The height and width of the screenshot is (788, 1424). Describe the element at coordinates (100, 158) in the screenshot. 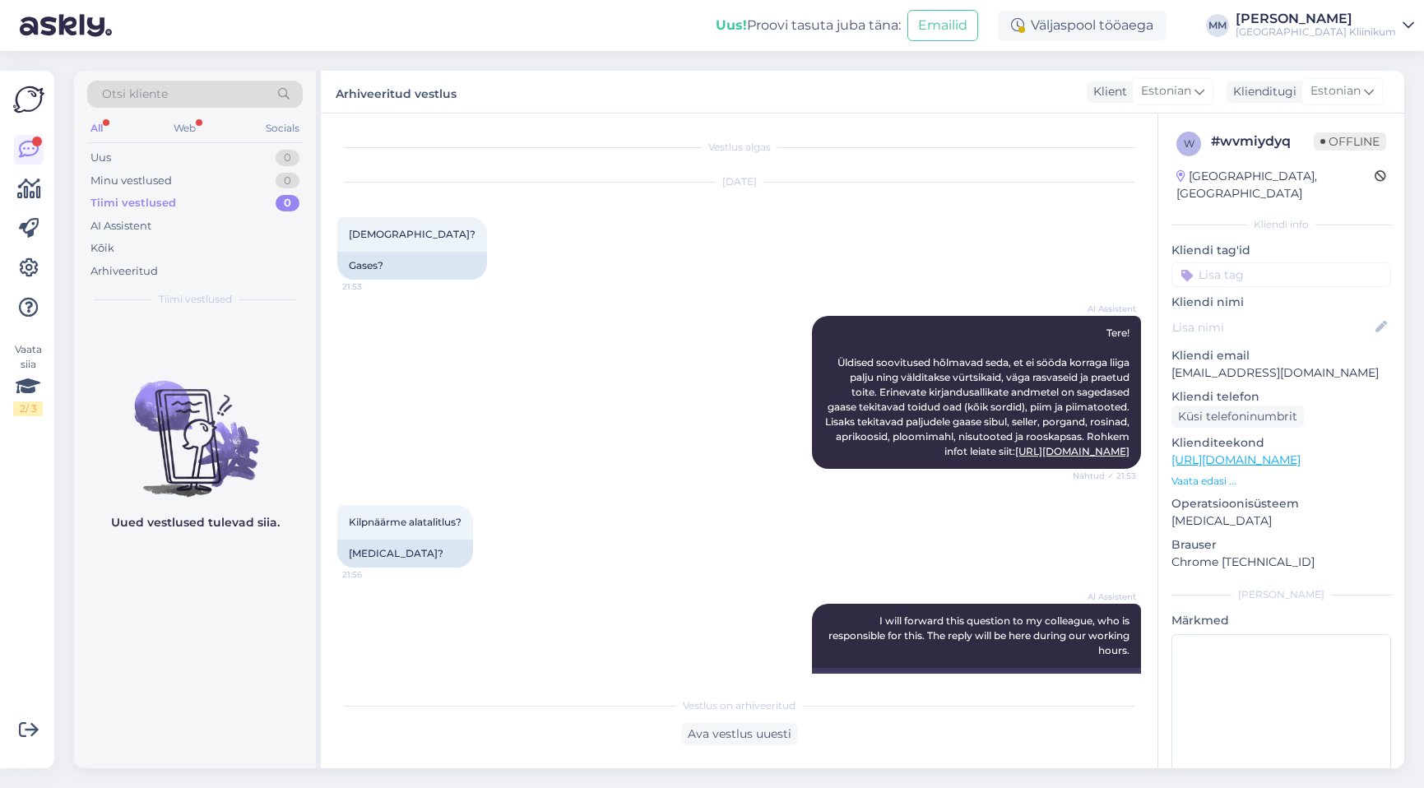

I see `div: Uus` at that location.